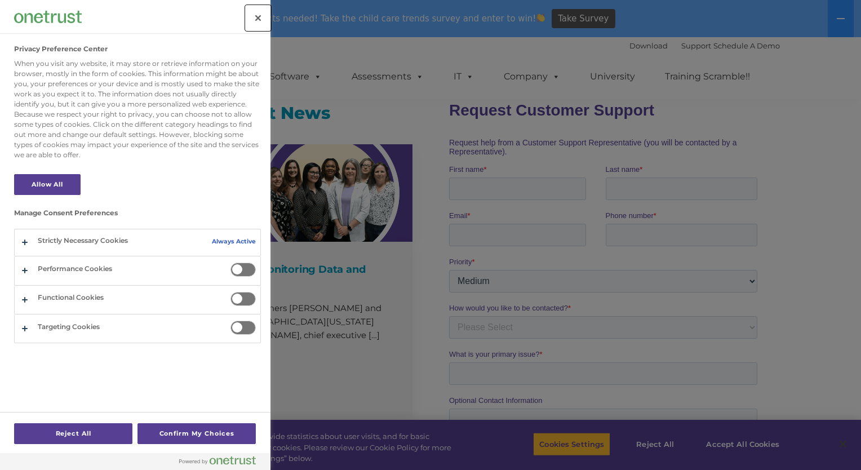  Describe the element at coordinates (137, 109) in the screenshot. I see `div: When you visit any website, it may store or retrieve information on your browser, mostly in the f...` at that location.